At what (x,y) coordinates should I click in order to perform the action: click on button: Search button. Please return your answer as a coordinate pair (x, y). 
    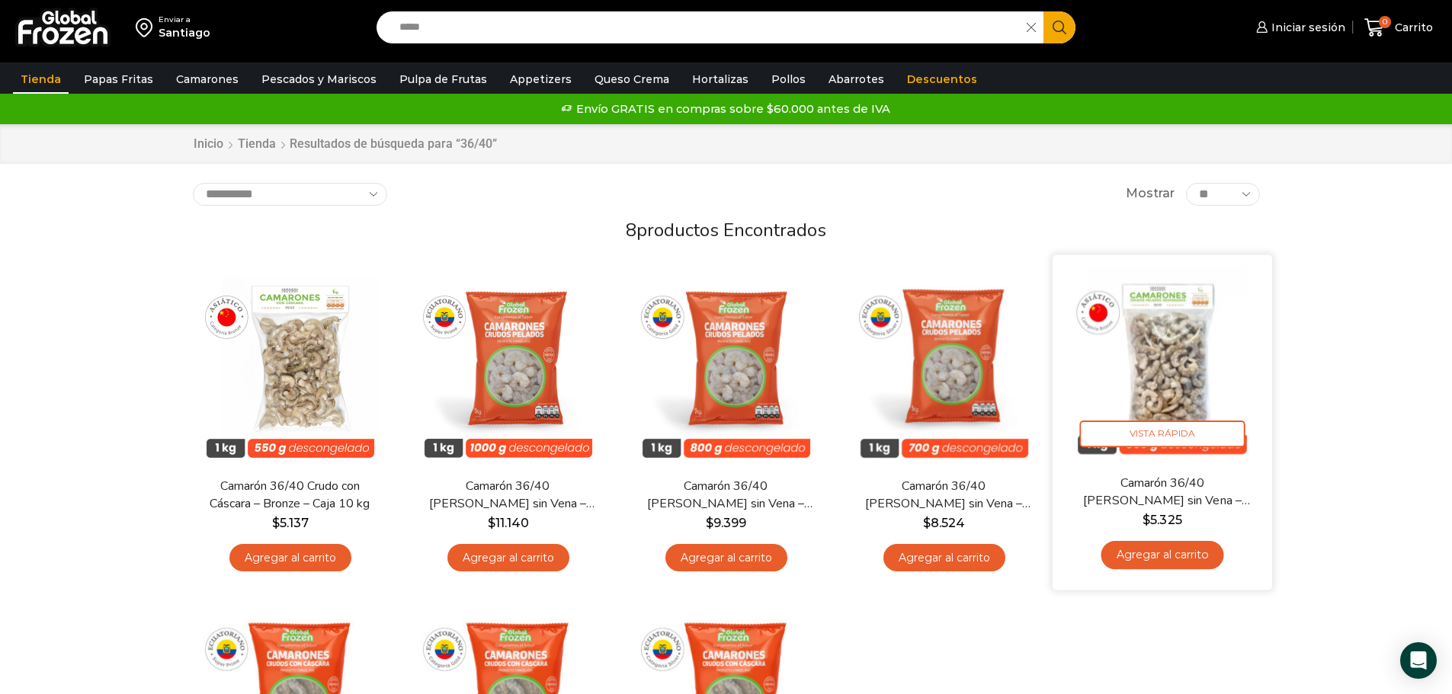
    Looking at the image, I should click on (1059, 27).